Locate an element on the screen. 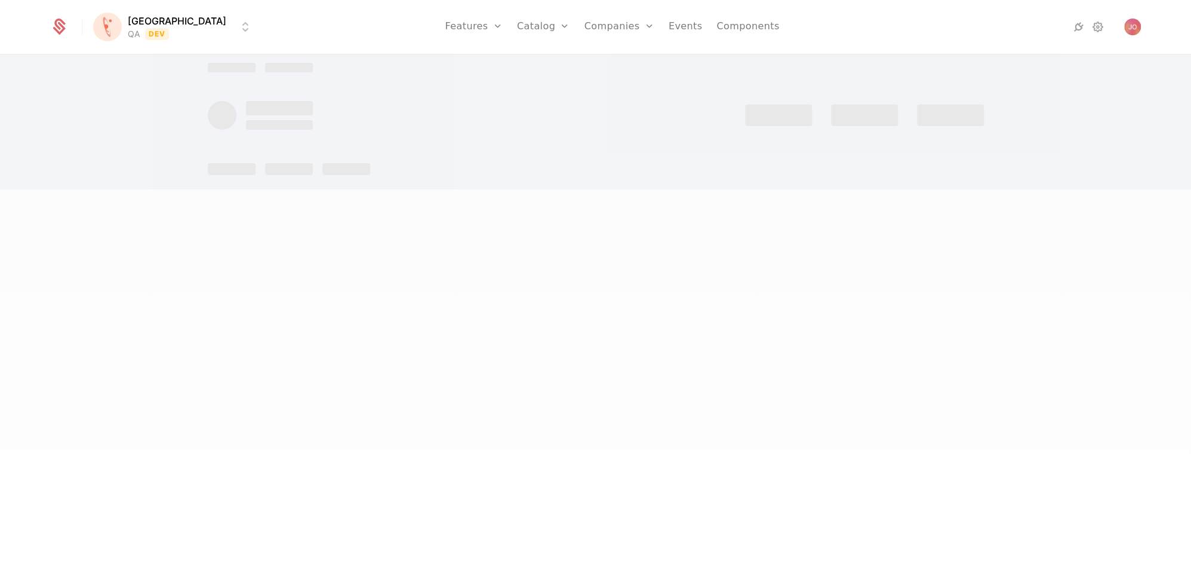 This screenshot has height=573, width=1191. button: Open user button is located at coordinates (1133, 27).